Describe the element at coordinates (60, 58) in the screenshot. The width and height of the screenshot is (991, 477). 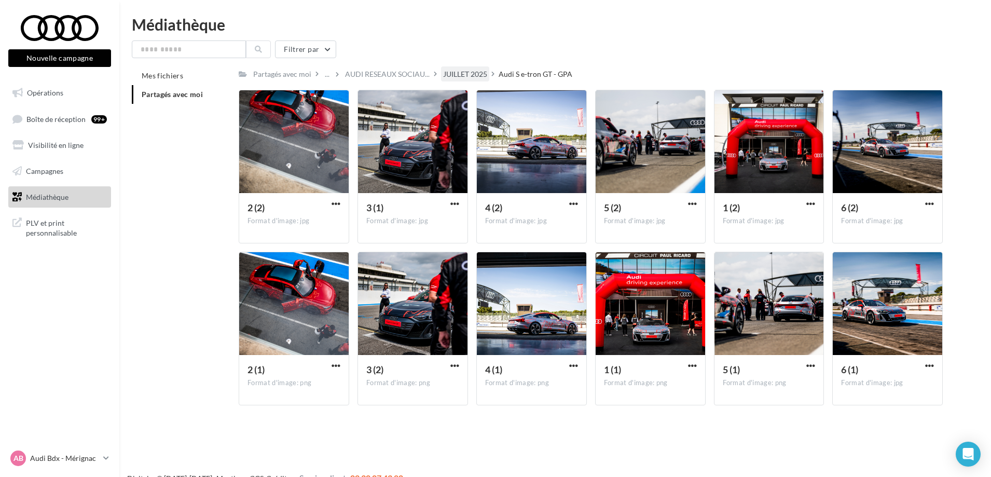
I see `button: Nouvelle campagne` at that location.